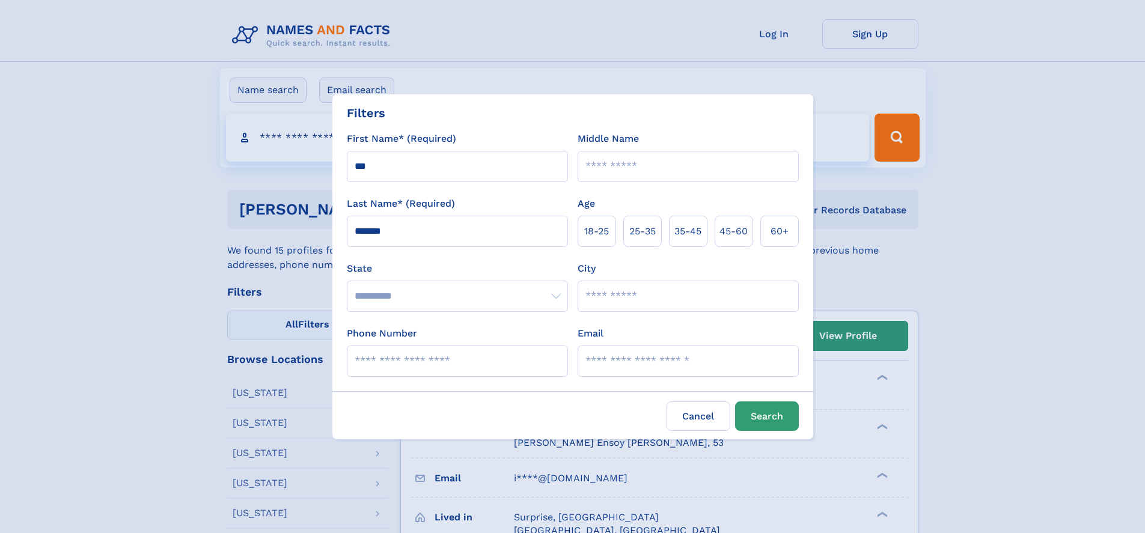 The width and height of the screenshot is (1145, 533). What do you see at coordinates (401, 204) in the screenshot?
I see `label: Last Name* (Required)` at bounding box center [401, 204].